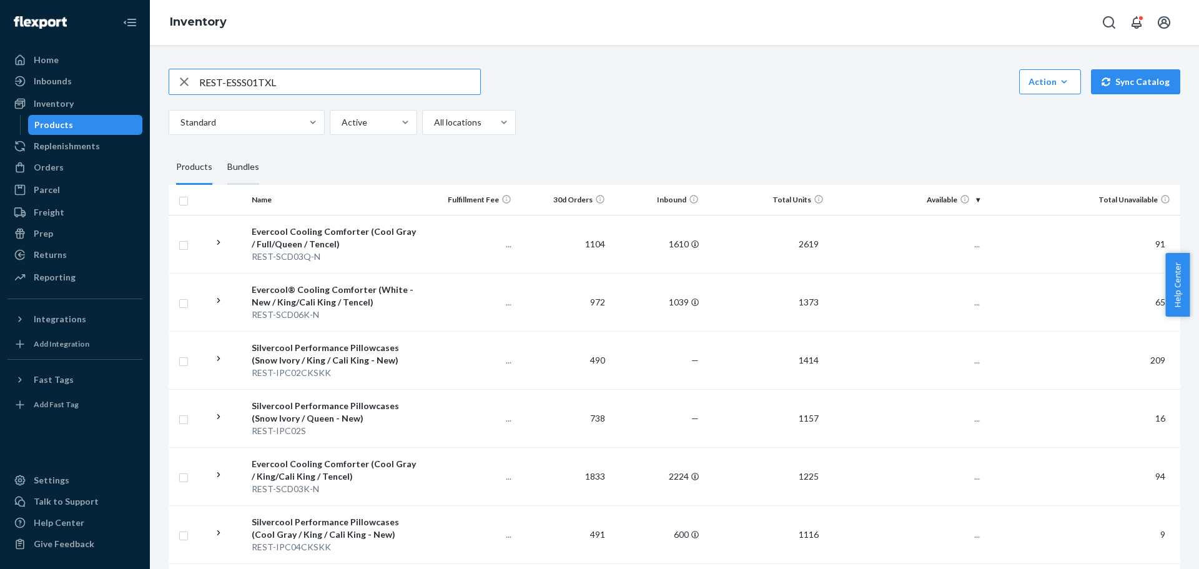  I want to click on a: Parcel, so click(75, 190).